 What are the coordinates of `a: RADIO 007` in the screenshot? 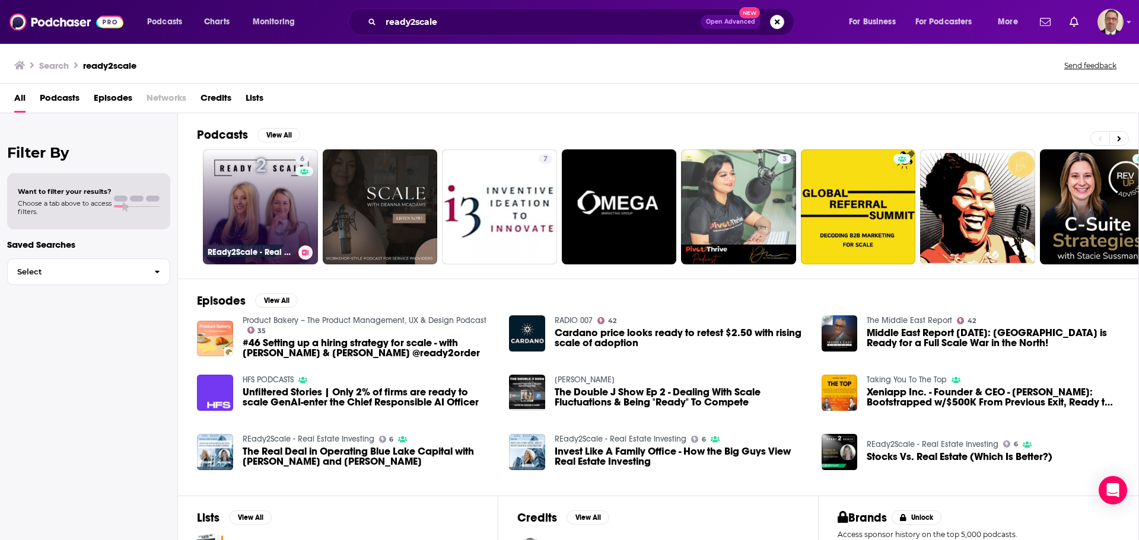 It's located at (573, 320).